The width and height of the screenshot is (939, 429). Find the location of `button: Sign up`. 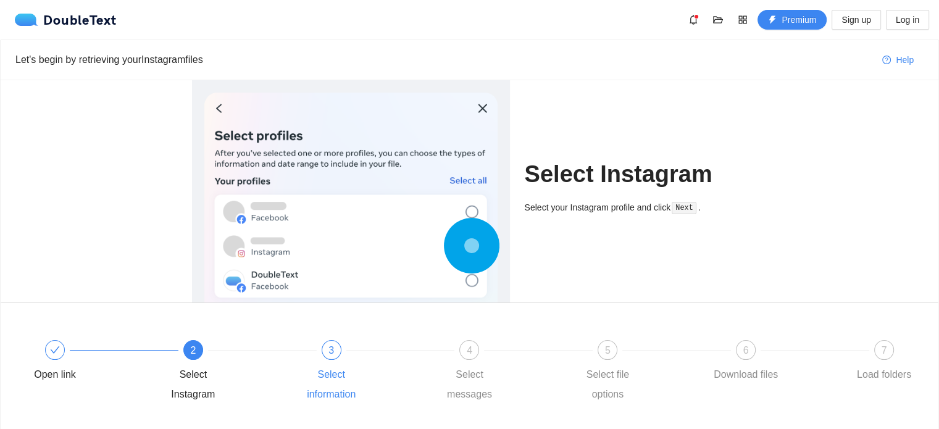

button: Sign up is located at coordinates (856, 20).